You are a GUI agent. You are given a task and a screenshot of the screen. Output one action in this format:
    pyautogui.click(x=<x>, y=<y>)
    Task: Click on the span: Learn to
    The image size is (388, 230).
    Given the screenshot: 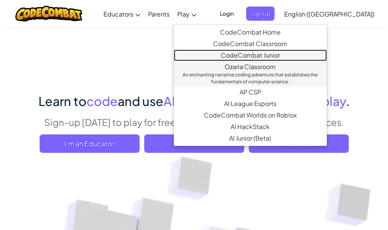 What is the action you would take?
    pyautogui.click(x=62, y=101)
    